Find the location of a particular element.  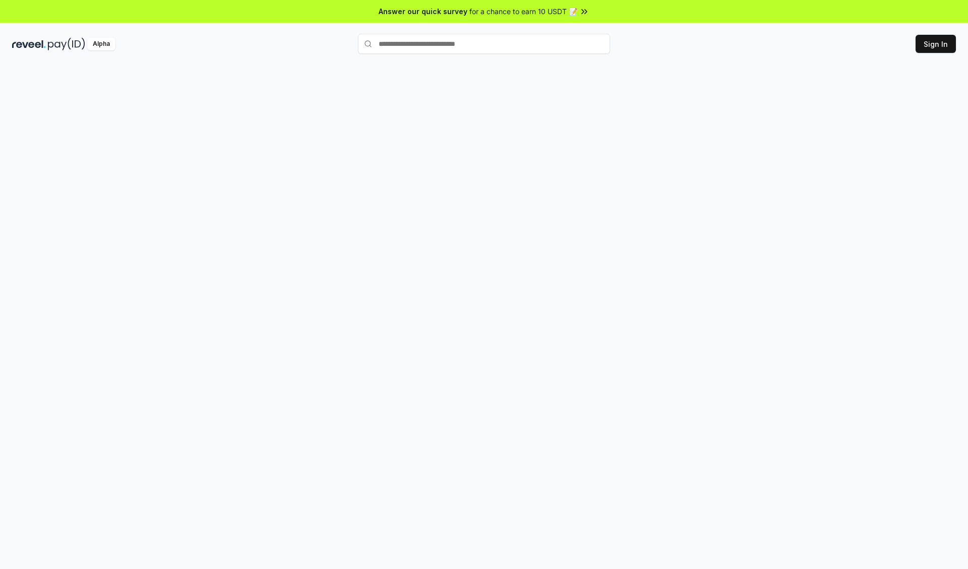

img: reveel_dark is located at coordinates (29, 44).